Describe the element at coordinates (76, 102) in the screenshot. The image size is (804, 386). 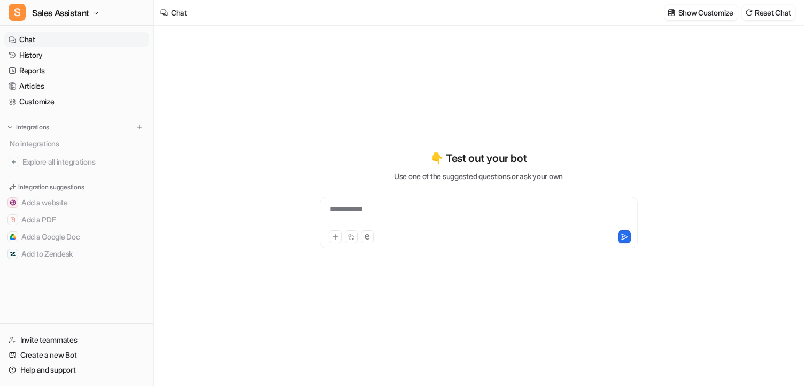
I see `a: Customize` at that location.